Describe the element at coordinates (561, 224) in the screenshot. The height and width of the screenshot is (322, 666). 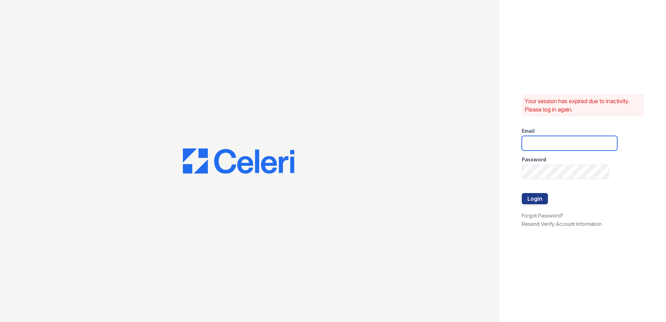
I see `a: Resend Verify Account Information` at that location.